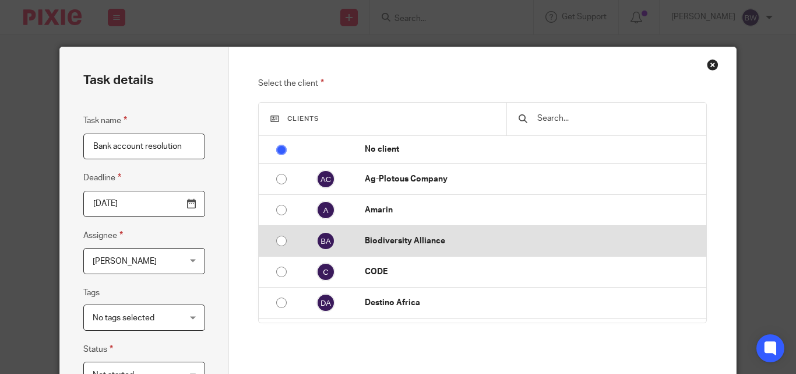 The height and width of the screenshot is (374, 796). I want to click on span: Clients, so click(303, 118).